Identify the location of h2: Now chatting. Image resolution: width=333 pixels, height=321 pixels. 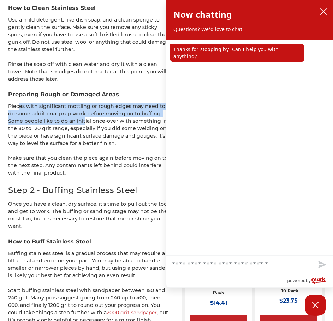
(202, 14).